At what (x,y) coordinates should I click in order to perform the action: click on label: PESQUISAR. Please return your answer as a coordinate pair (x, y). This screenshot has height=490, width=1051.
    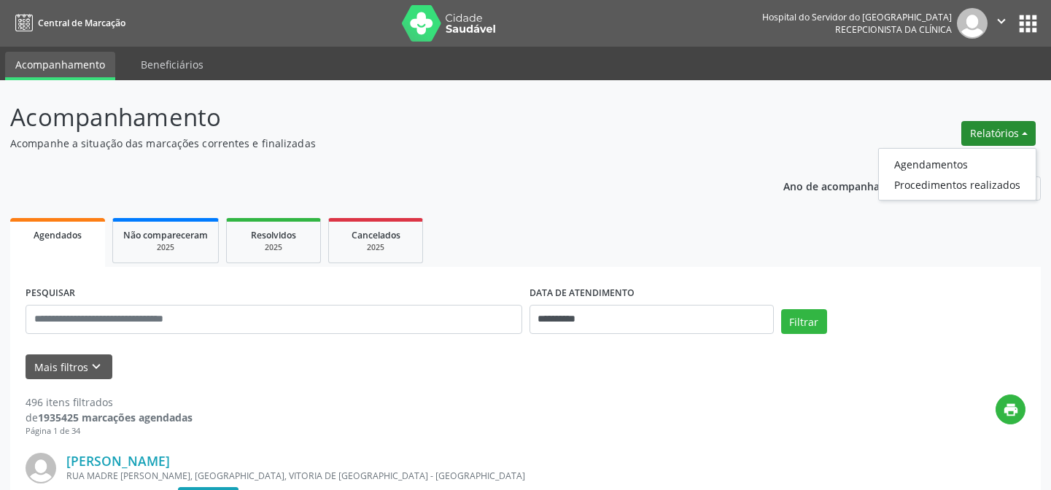
    Looking at the image, I should click on (50, 293).